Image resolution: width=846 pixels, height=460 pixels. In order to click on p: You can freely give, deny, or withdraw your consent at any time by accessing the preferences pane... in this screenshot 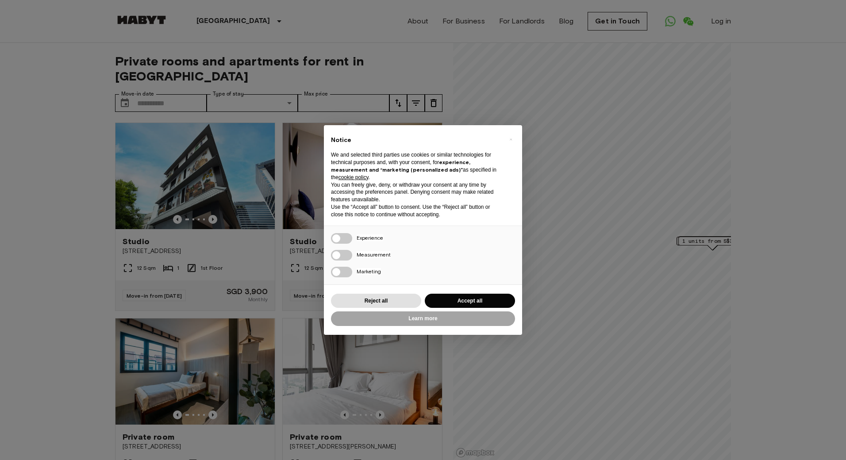, I will do `click(416, 192)`.